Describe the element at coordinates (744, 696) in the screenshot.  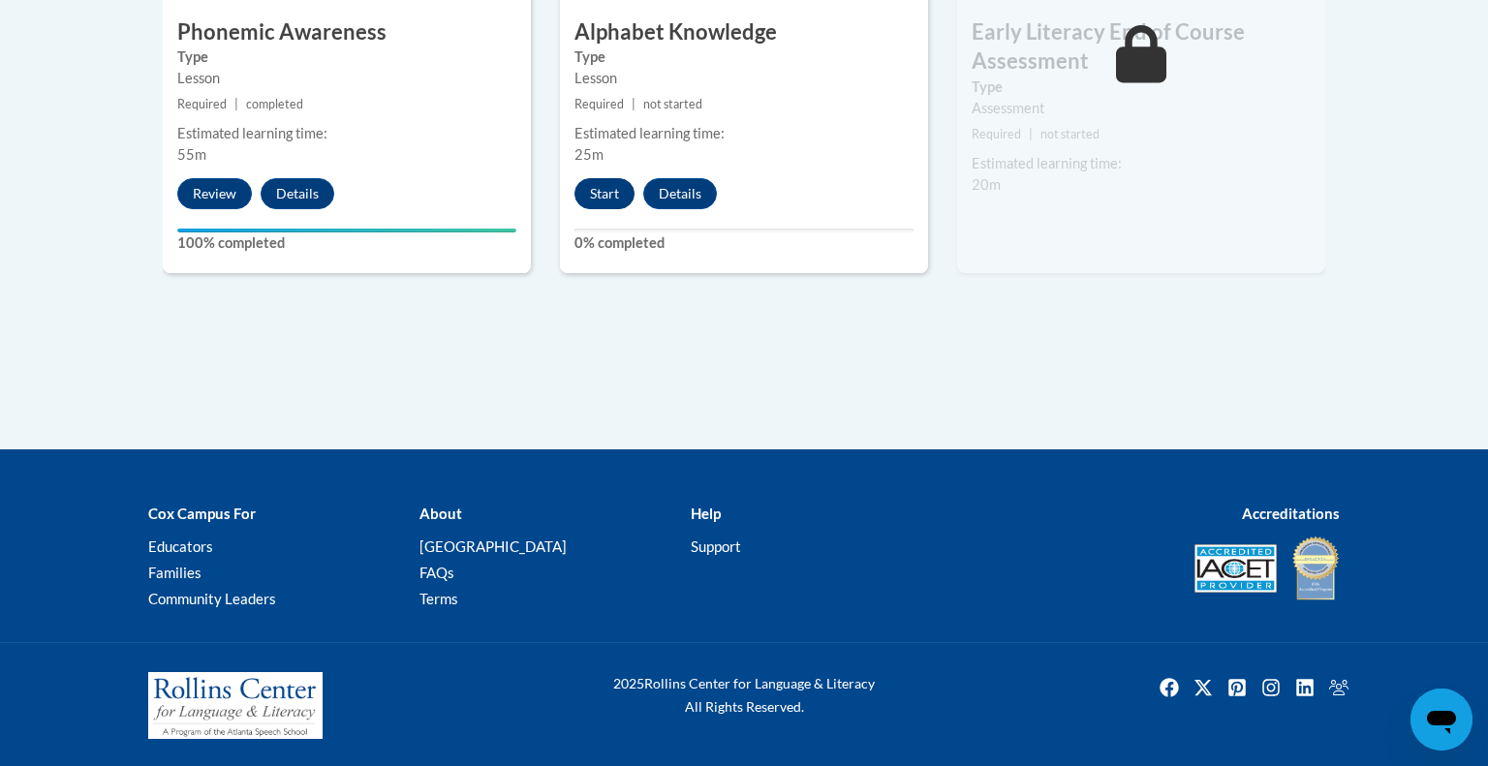
I see `div: Rollins Center for Language & Literacy All Rights Reserved.` at that location.